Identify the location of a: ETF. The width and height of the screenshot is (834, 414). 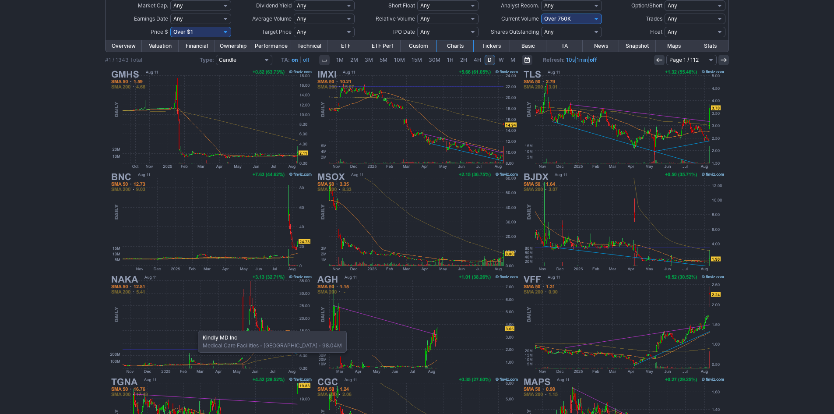
(346, 46).